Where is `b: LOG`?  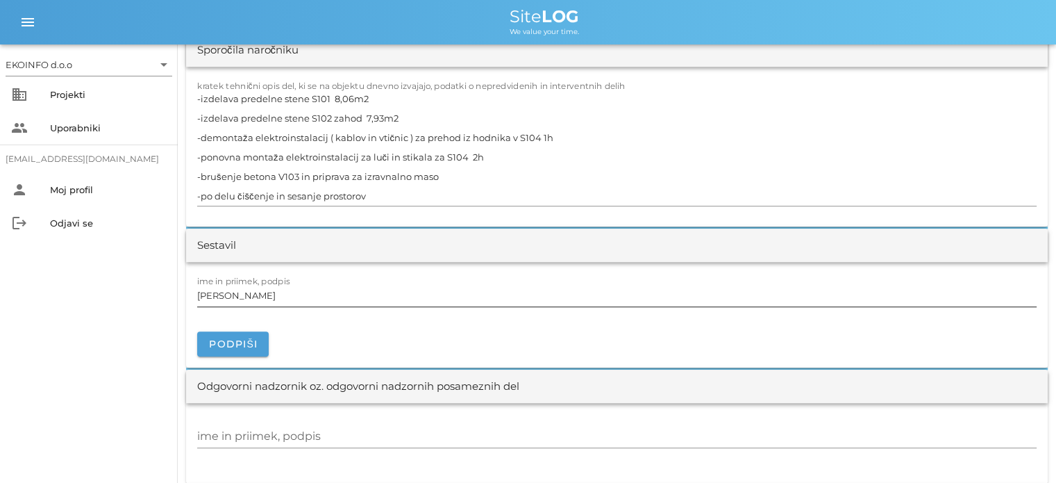 b: LOG is located at coordinates (560, 16).